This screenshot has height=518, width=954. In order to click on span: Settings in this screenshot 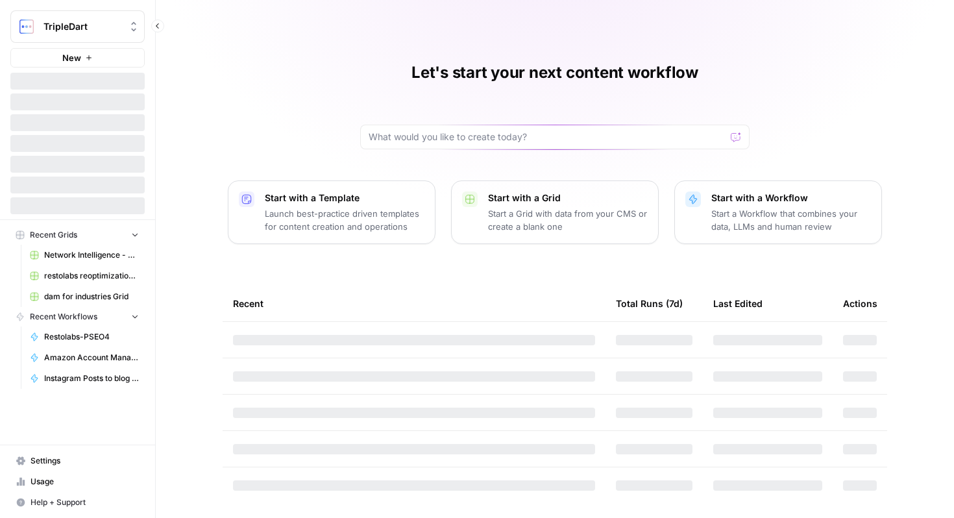, I will do `click(84, 461)`.